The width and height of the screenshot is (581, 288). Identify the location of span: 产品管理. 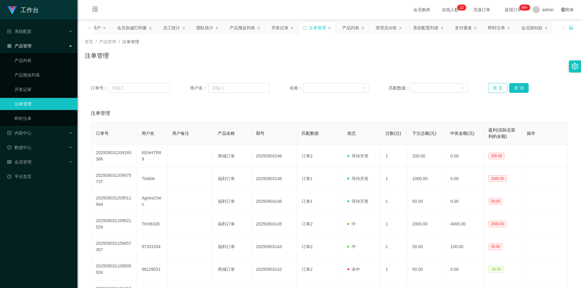
(19, 46).